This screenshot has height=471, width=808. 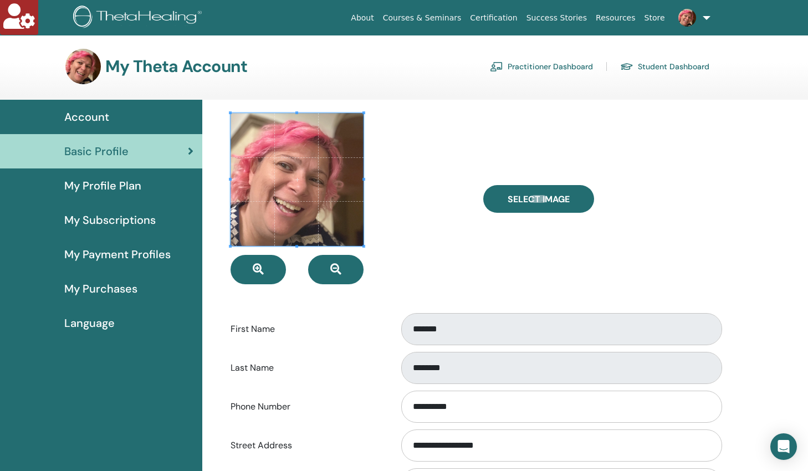 What do you see at coordinates (664, 66) in the screenshot?
I see `a: Student Dashboard` at bounding box center [664, 66].